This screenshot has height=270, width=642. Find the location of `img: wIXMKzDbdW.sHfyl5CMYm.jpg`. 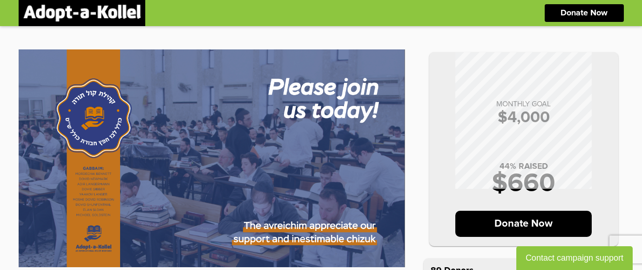

img: wIXMKzDbdW.sHfyl5CMYm.jpg is located at coordinates (212, 158).